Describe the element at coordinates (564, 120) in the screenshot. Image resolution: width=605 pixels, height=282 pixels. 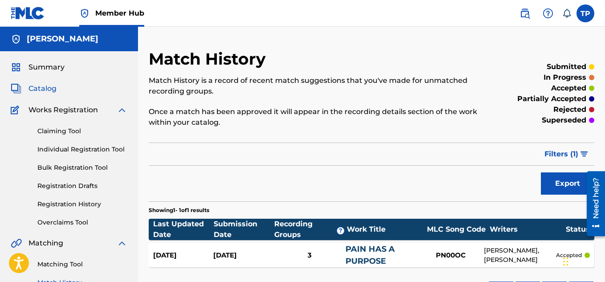
I see `p: superseded` at that location.